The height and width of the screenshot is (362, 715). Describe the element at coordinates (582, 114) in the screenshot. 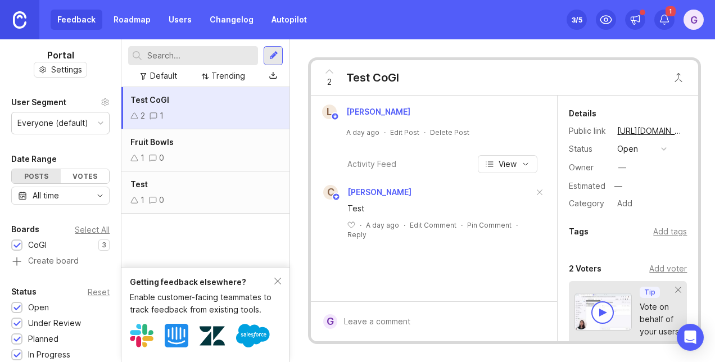

I see `div: Details` at that location.